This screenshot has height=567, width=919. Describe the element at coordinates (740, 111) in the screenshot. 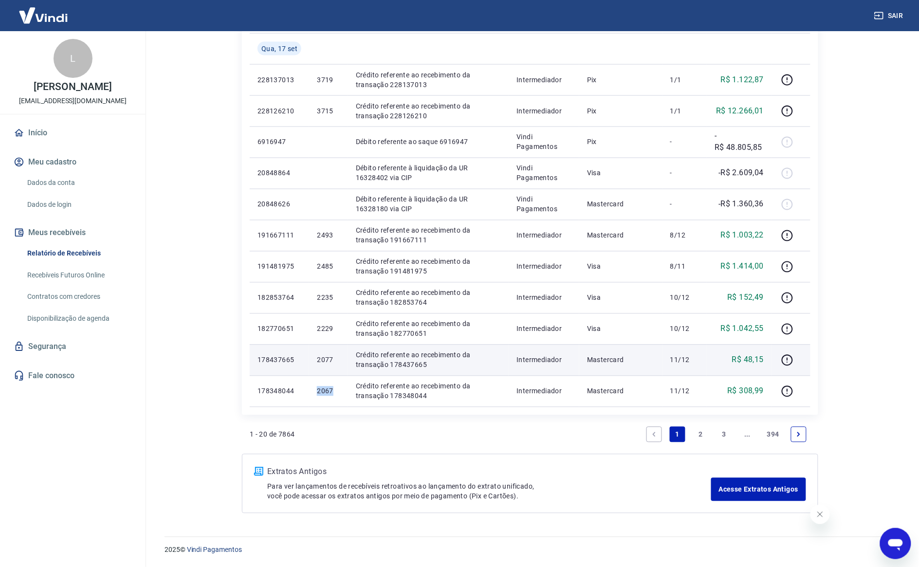

I see `p: R$ 12.266,01` at that location.